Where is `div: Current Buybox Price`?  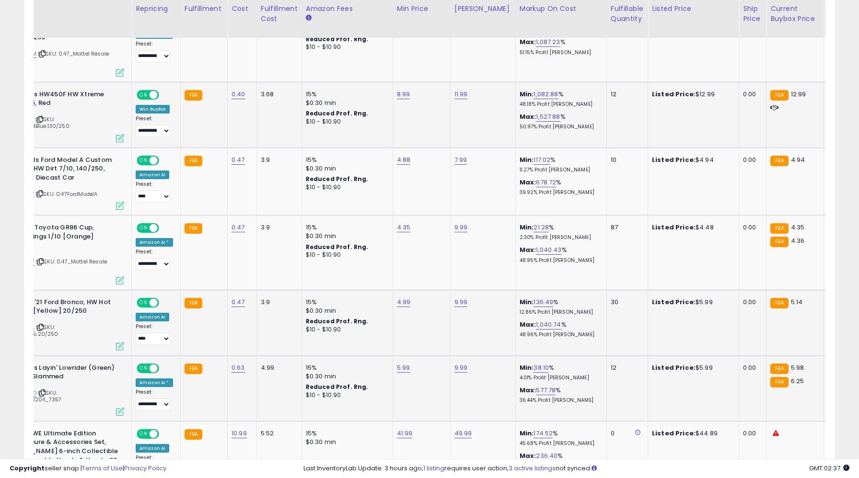 div: Current Buybox Price is located at coordinates (795, 14).